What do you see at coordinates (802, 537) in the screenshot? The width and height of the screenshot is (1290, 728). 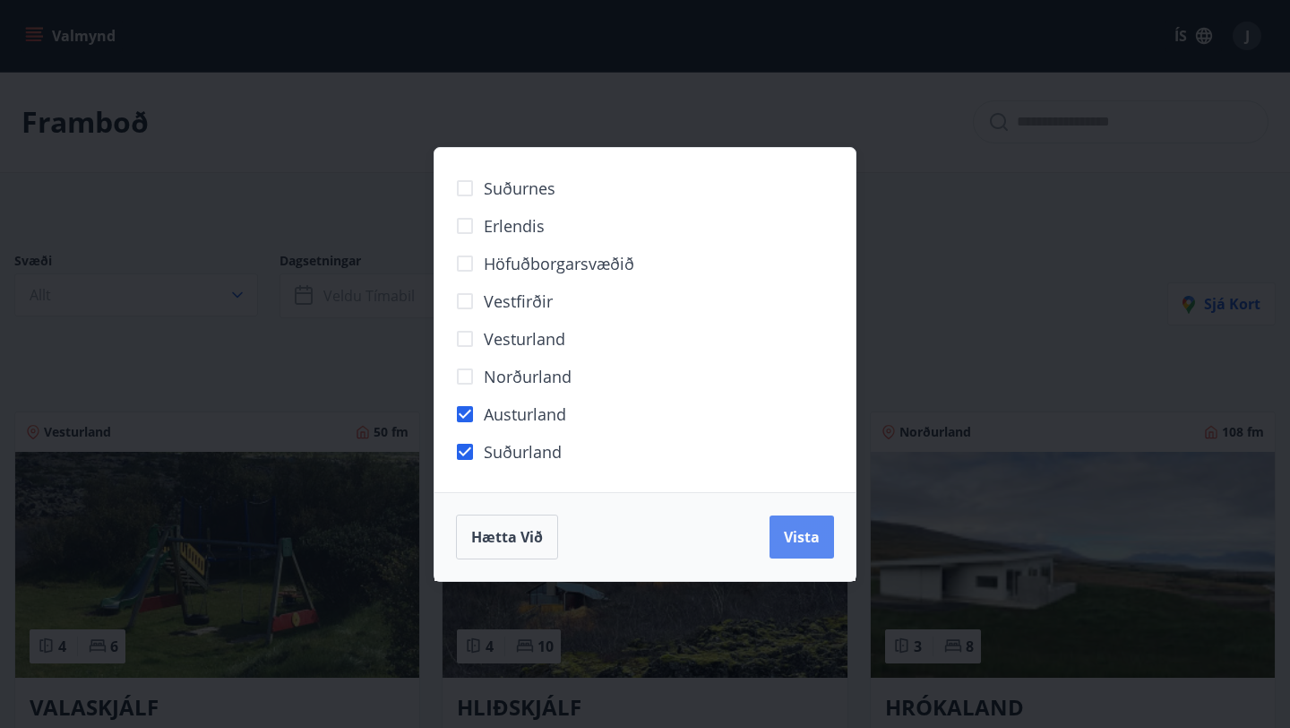 I see `button: Vista` at bounding box center [802, 537].